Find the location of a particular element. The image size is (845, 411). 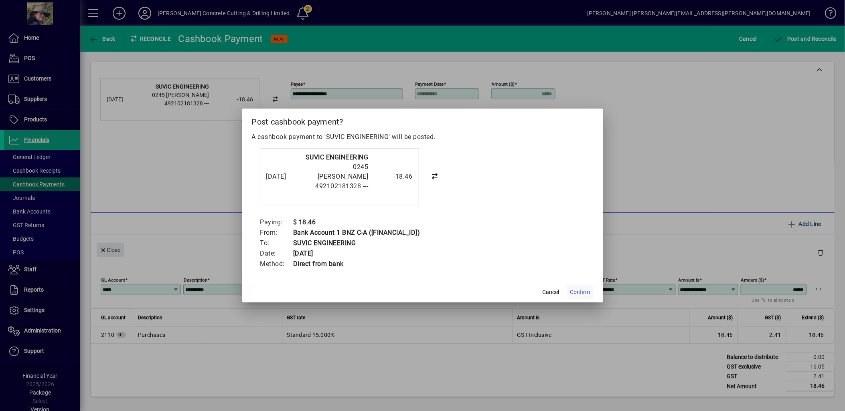

td: SUVIC ENGINEERING is located at coordinates (357, 243).